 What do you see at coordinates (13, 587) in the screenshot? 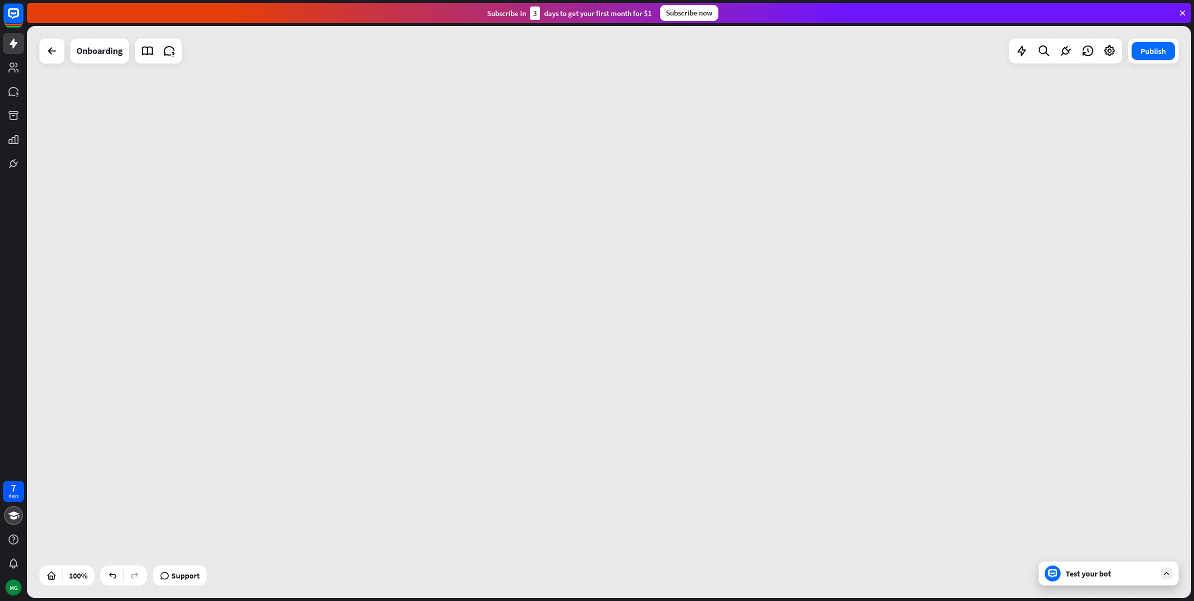
I see `div: MG` at bounding box center [13, 587].